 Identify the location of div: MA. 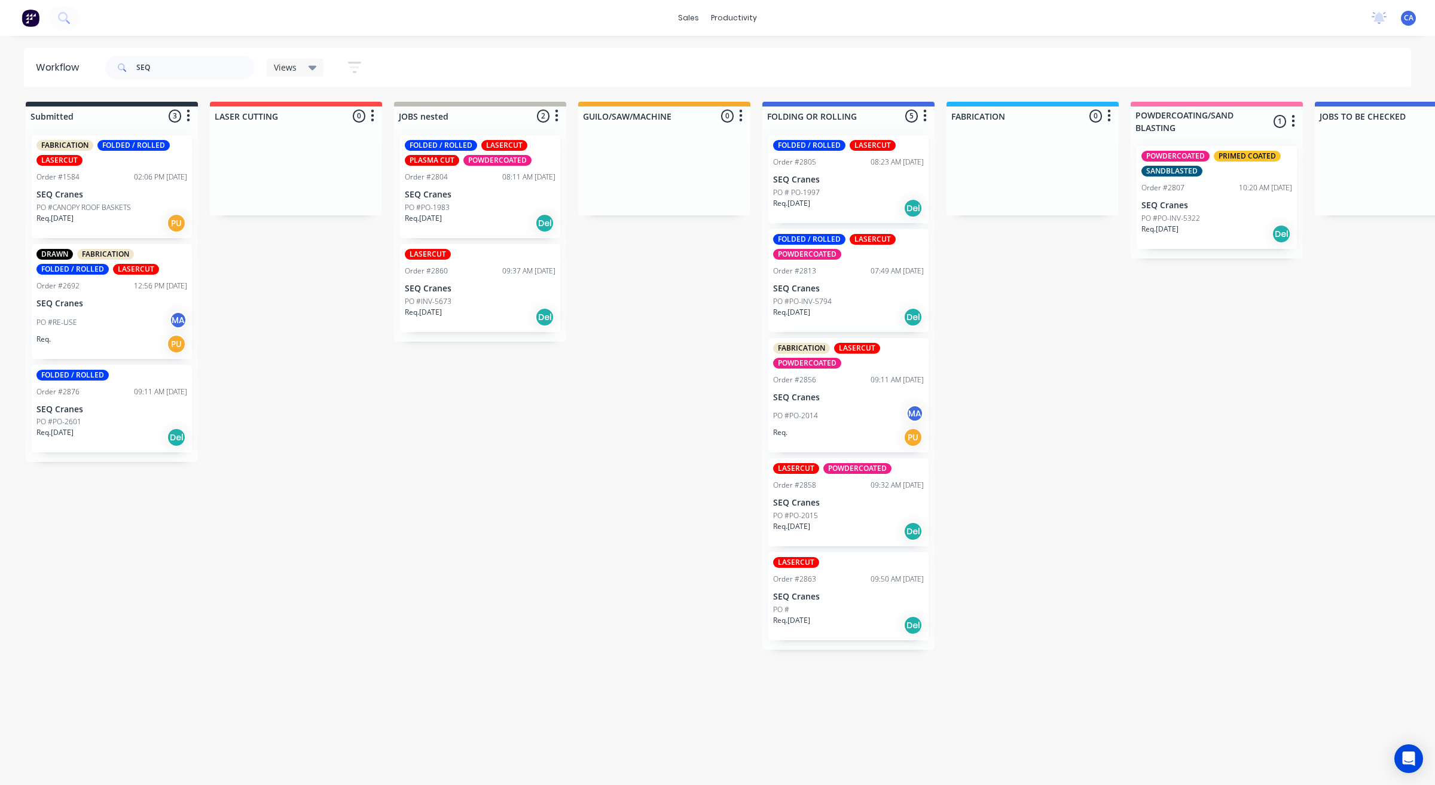
(915, 413).